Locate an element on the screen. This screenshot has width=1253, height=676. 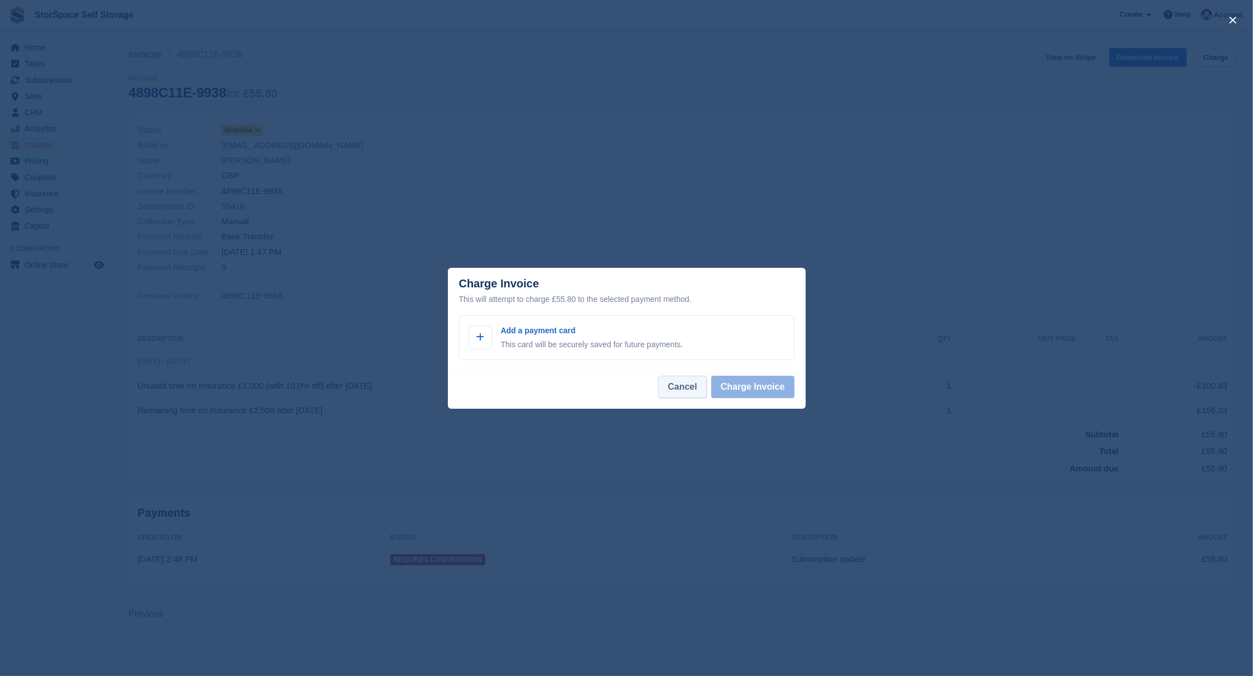
button: close is located at coordinates (1233, 20).